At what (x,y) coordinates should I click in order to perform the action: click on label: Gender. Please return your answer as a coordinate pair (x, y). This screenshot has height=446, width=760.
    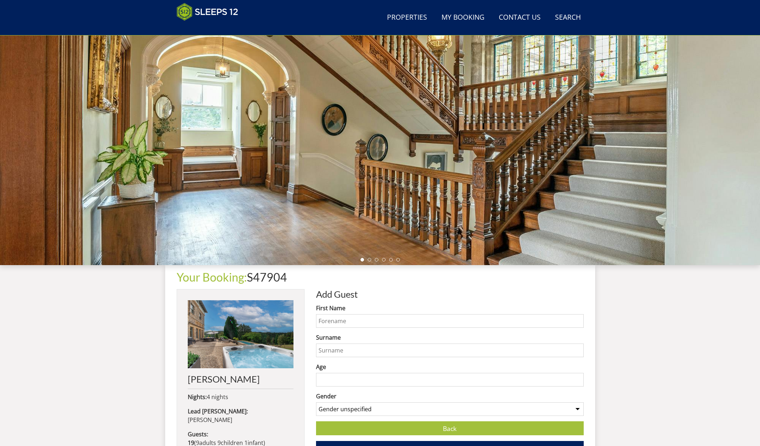
    Looking at the image, I should click on (450, 396).